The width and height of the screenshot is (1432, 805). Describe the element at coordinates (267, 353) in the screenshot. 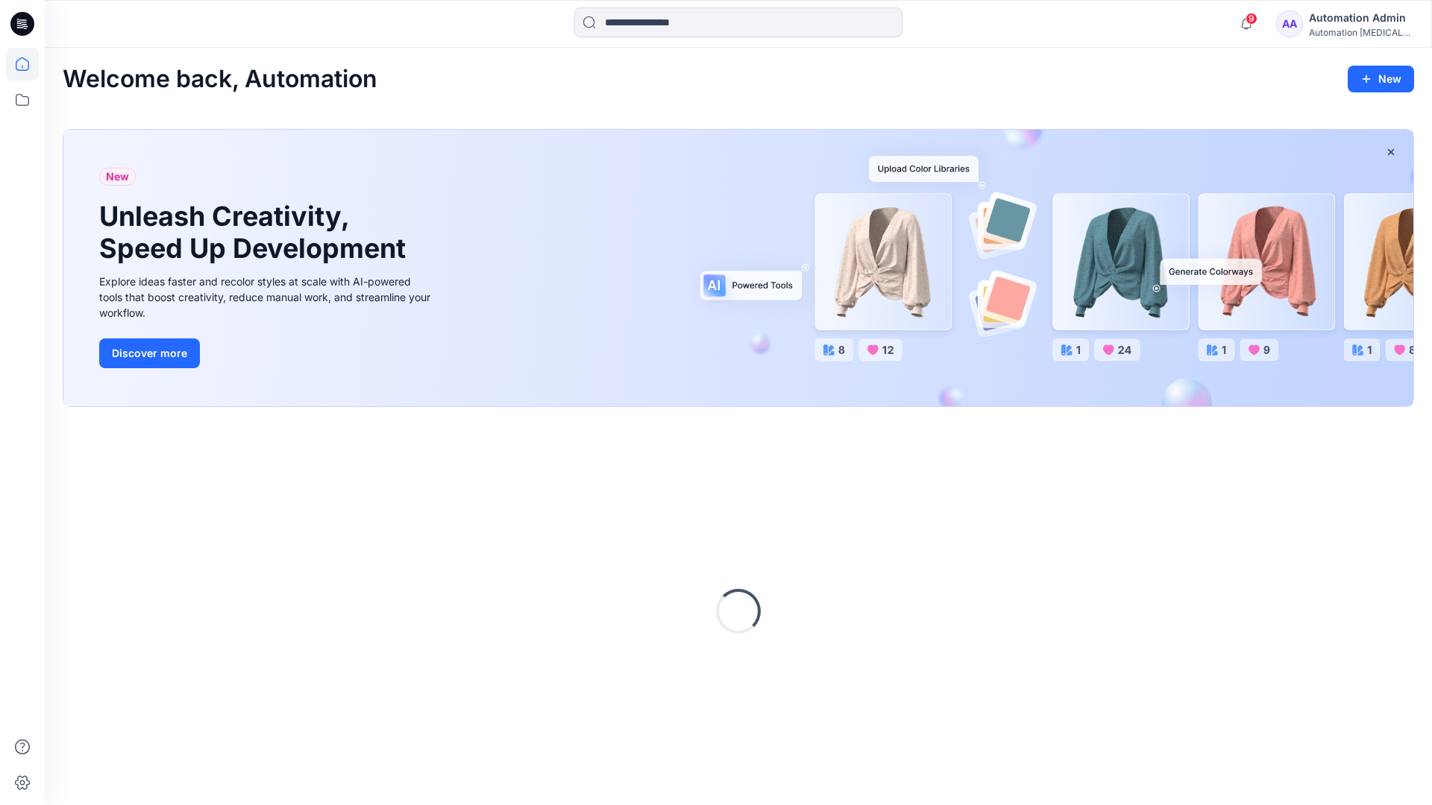

I see `a: Discover more` at that location.